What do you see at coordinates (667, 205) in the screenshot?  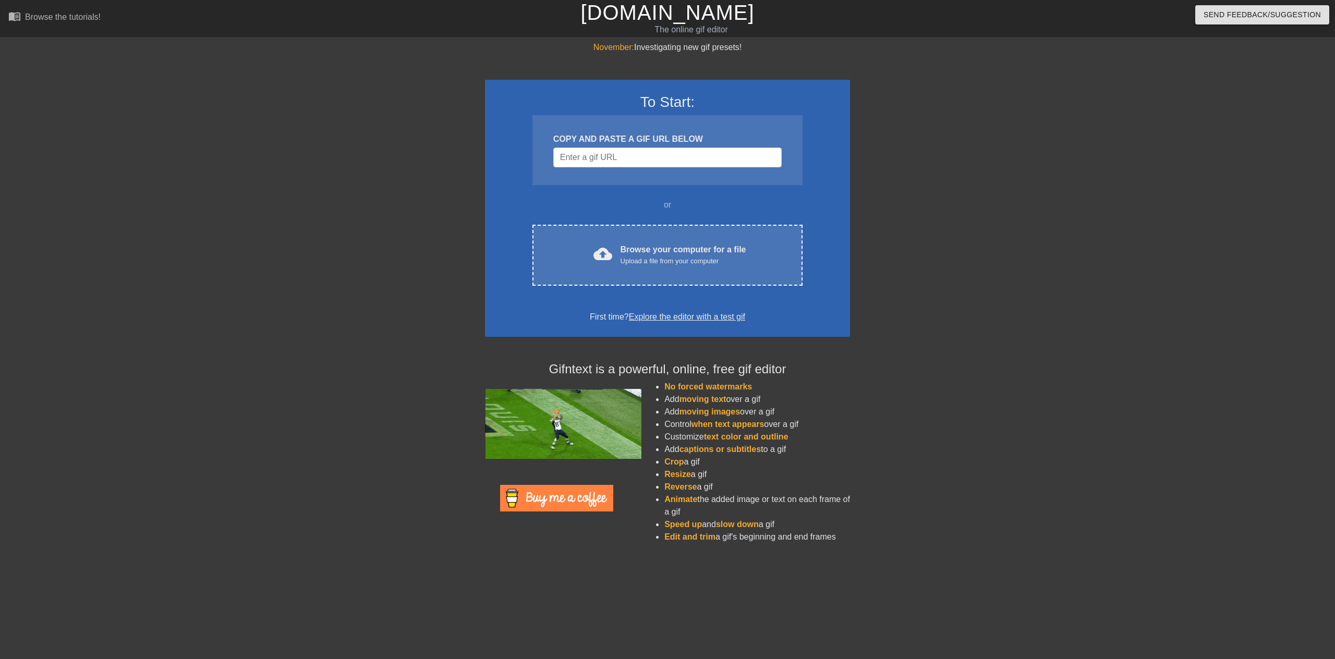 I see `div: or` at bounding box center [667, 205].